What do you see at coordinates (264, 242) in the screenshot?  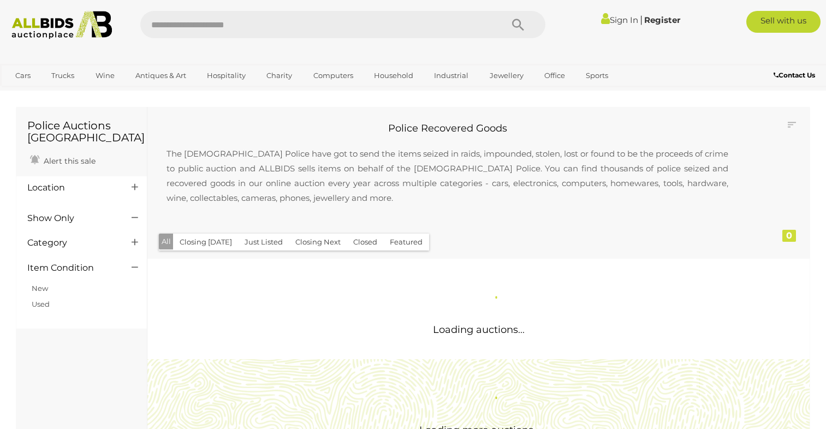 I see `button: Just Listed` at bounding box center [264, 242].